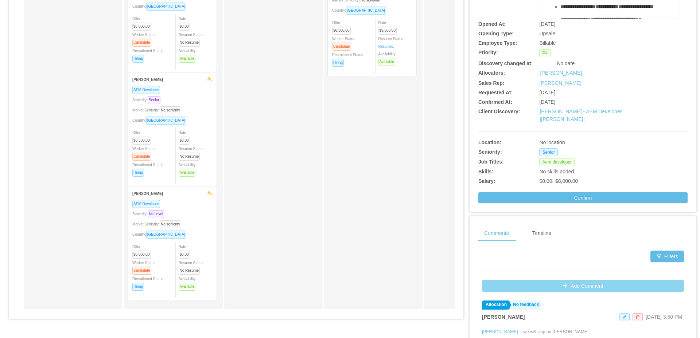  What do you see at coordinates (141, 27) in the screenshot?
I see `span: $6,000.00` at bounding box center [141, 27].